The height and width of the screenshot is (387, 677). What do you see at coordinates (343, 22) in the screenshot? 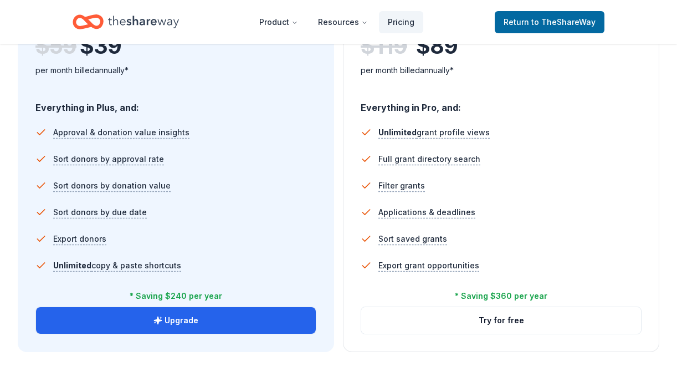
I see `button: Resources` at bounding box center [343, 22].